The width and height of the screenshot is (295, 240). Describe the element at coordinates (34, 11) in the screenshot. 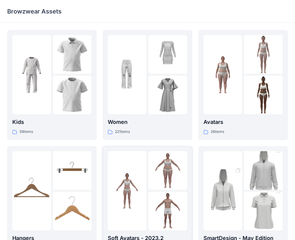

I see `p: Browzwear Assets` at that location.